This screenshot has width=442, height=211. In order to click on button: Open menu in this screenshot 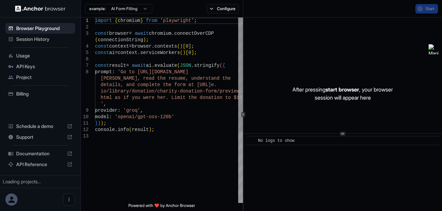, I will do `click(69, 199)`.